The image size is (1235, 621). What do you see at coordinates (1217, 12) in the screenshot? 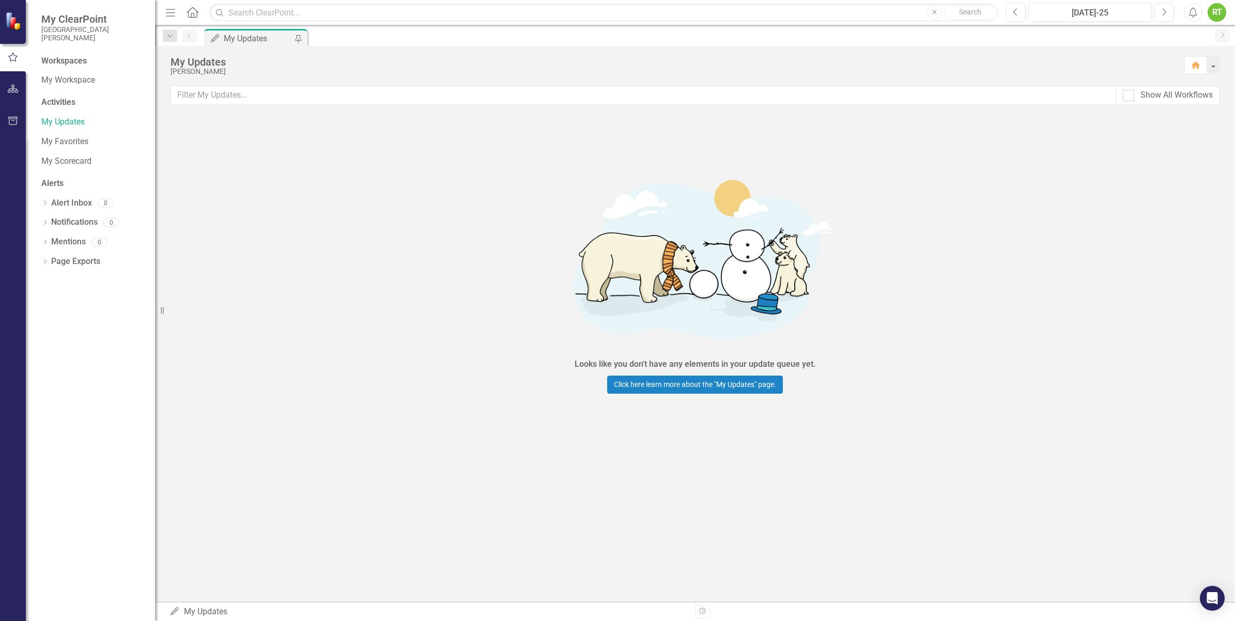
I see `button: RT` at bounding box center [1217, 12].